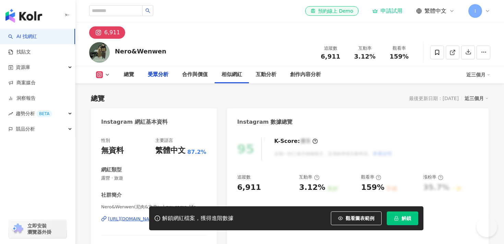 The width and height of the screenshot is (504, 244). I want to click on div: 網紅類型, so click(111, 170).